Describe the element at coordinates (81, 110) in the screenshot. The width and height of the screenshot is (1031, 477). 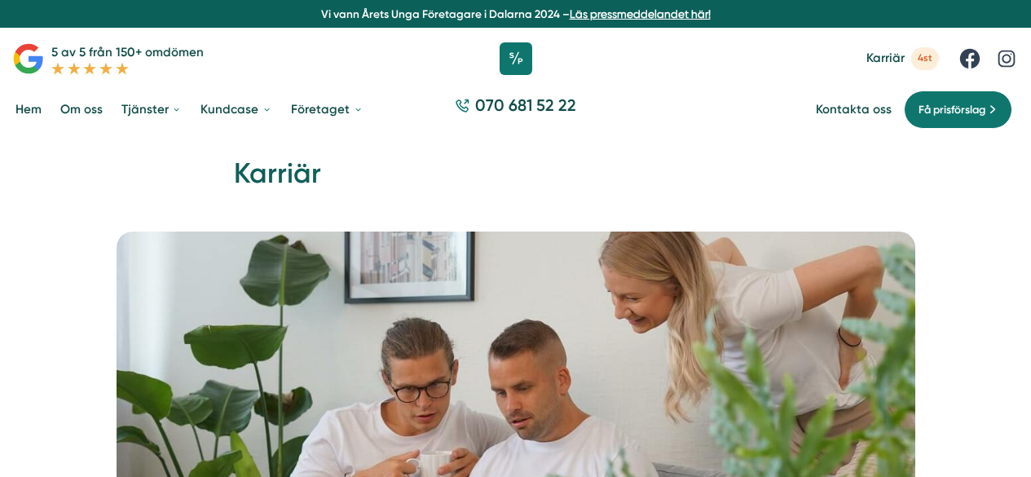
I see `a: Om oss` at that location.